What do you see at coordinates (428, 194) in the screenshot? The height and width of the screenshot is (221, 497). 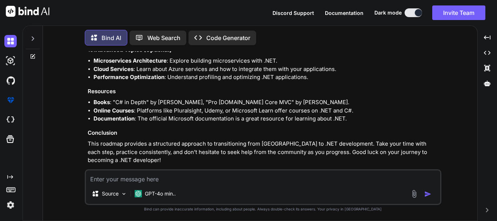 I see `img: icon` at bounding box center [428, 194].